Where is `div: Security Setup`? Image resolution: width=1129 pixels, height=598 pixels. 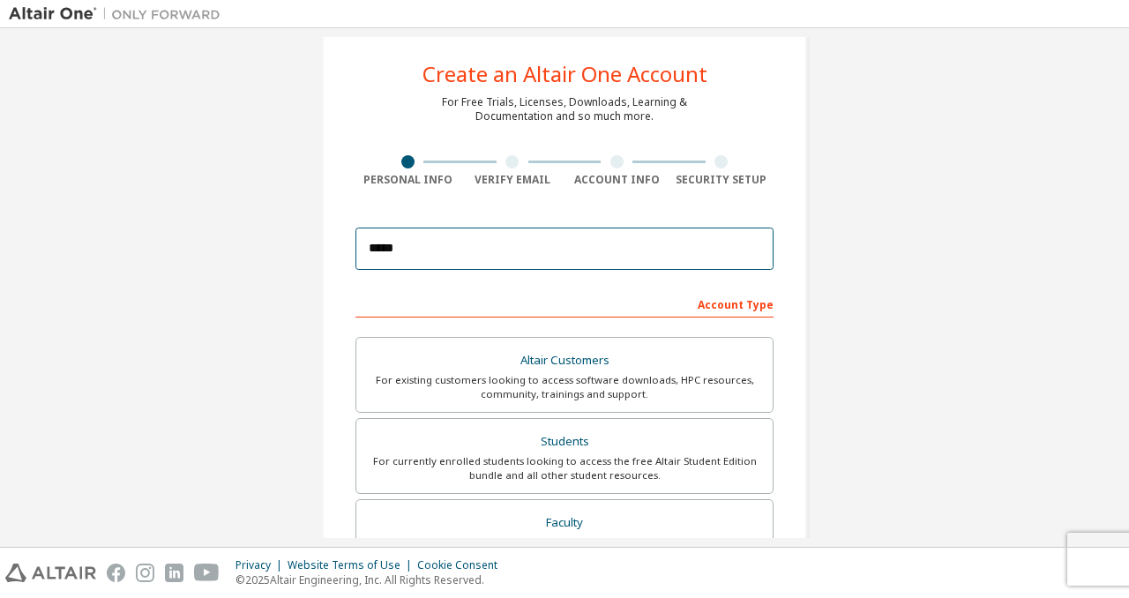 div: Security Setup is located at coordinates (721, 180).